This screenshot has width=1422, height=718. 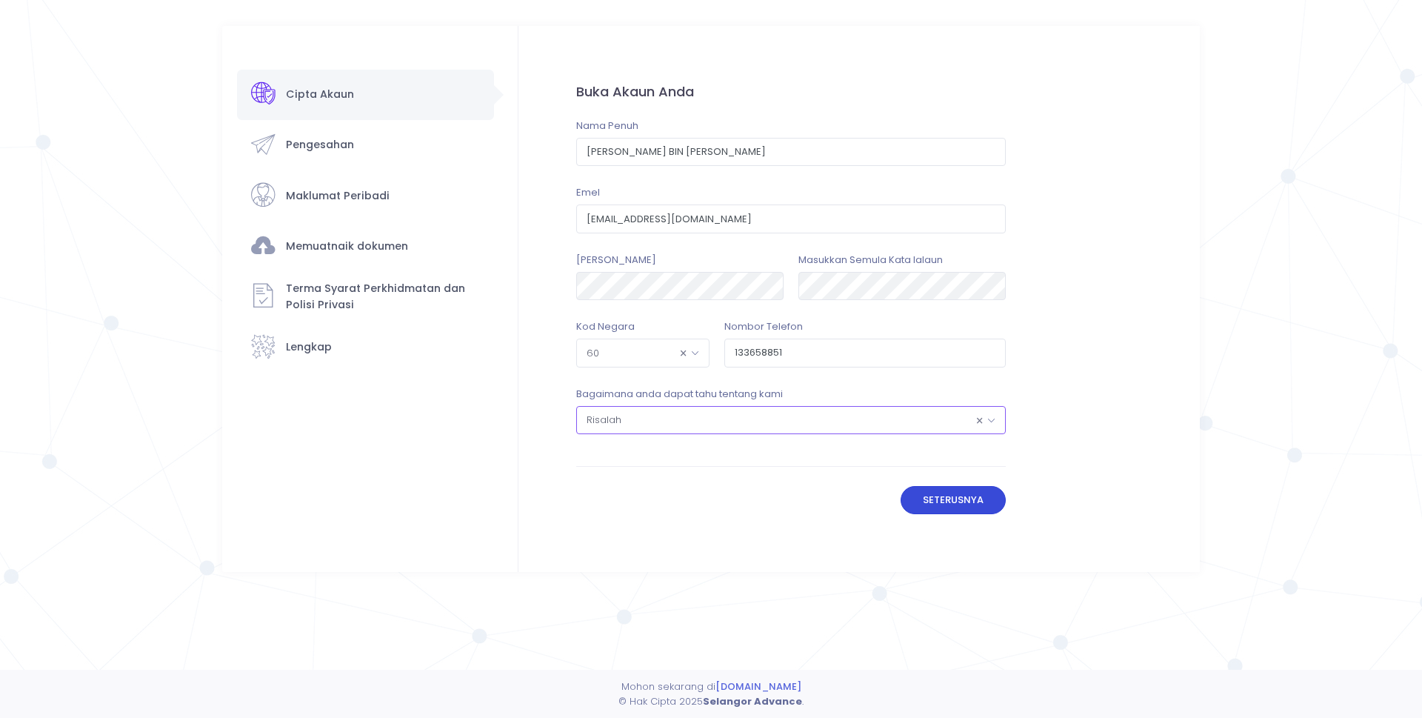 I want to click on div: Buka Akaun Anda, so click(x=791, y=91).